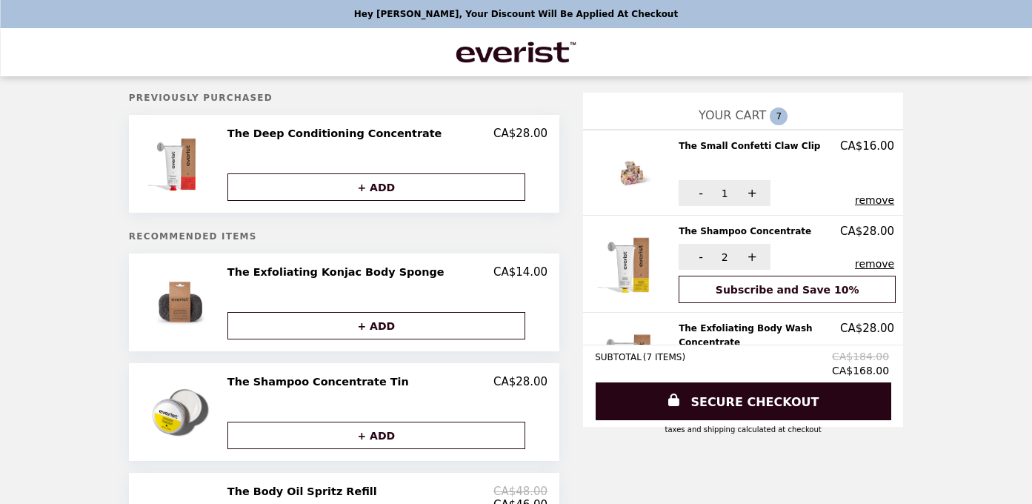  Describe the element at coordinates (725, 193) in the screenshot. I see `span: 1` at that location.